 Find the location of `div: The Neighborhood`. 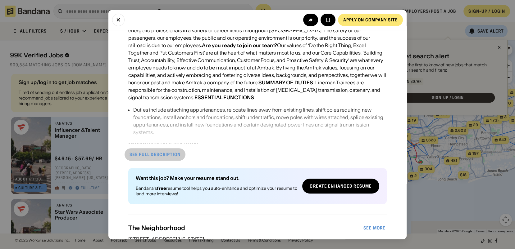

div: The Neighborhood is located at coordinates (245, 228).